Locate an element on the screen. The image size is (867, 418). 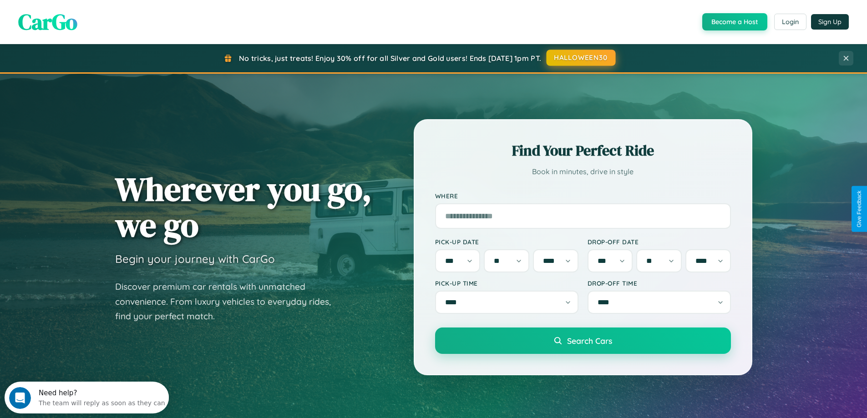
label: Where is located at coordinates (583, 196).